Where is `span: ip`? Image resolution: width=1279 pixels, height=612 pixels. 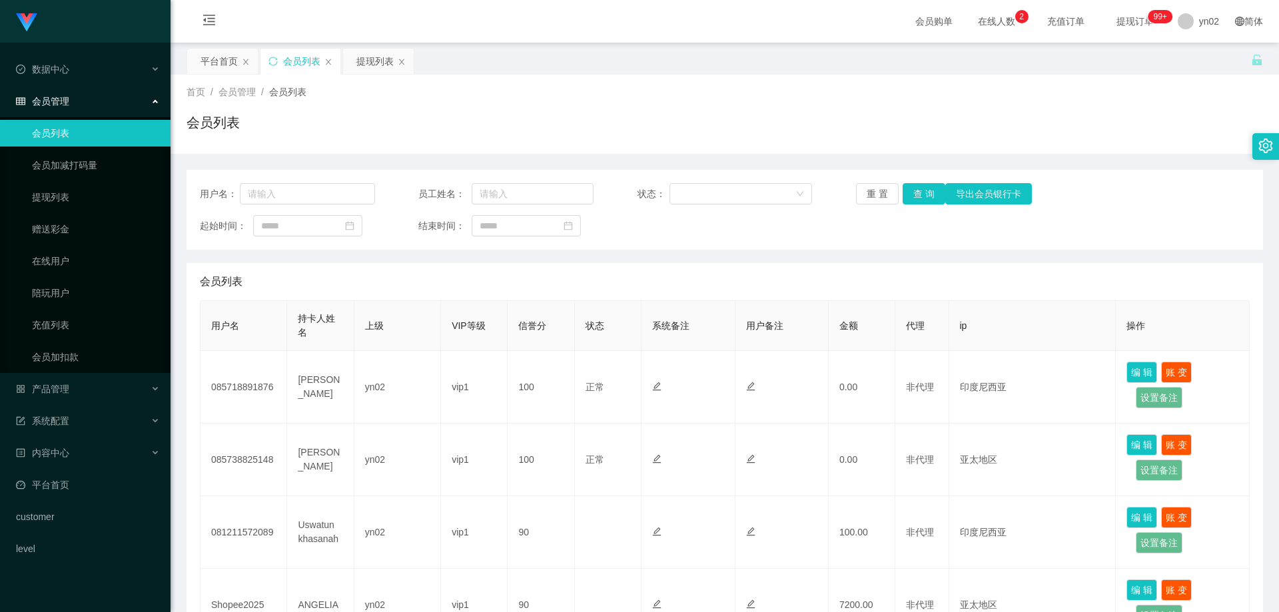 span: ip is located at coordinates (963, 326).